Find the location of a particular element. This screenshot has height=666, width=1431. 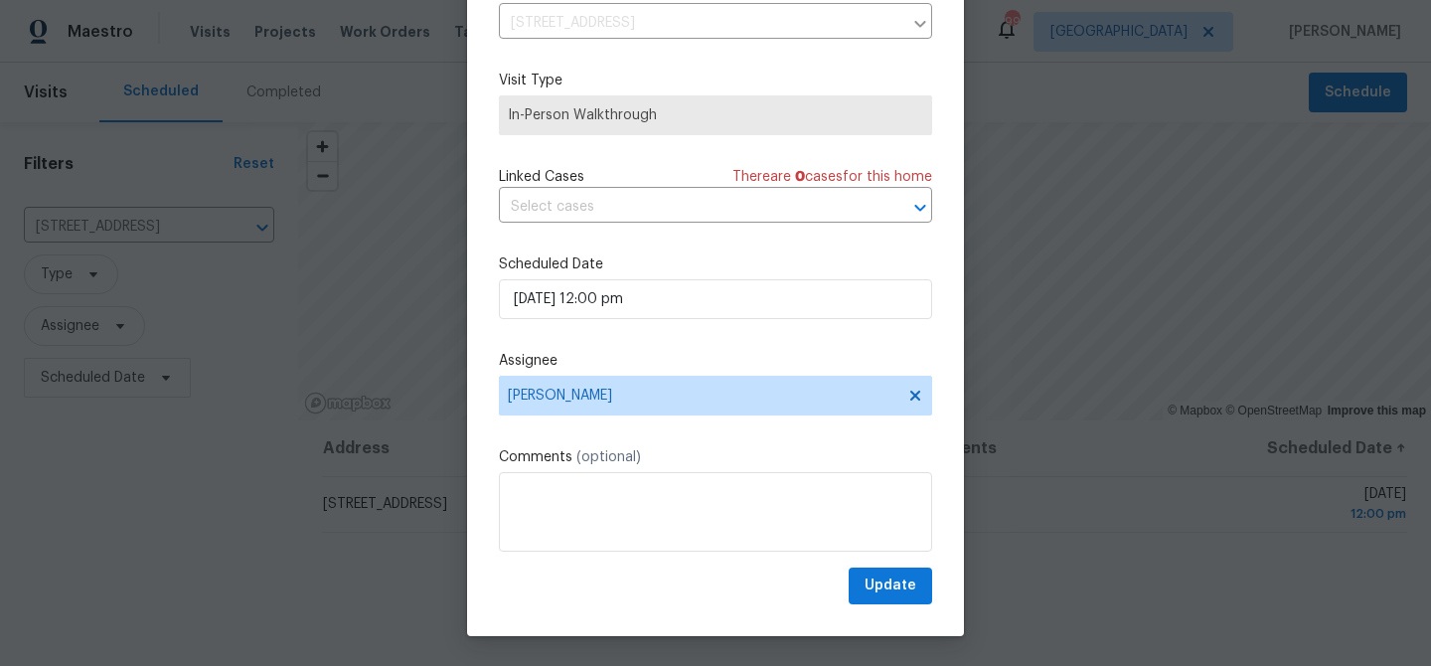

button: Open is located at coordinates (920, 208).